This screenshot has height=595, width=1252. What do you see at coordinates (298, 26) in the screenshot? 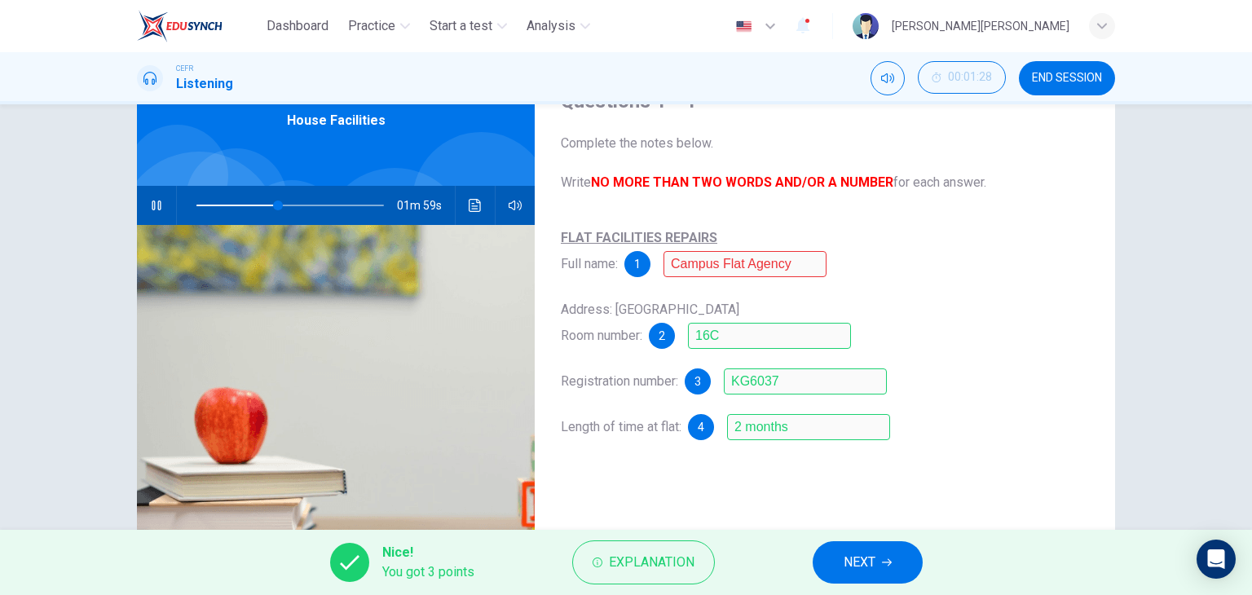
I see `button: Dashboard` at bounding box center [298, 26].